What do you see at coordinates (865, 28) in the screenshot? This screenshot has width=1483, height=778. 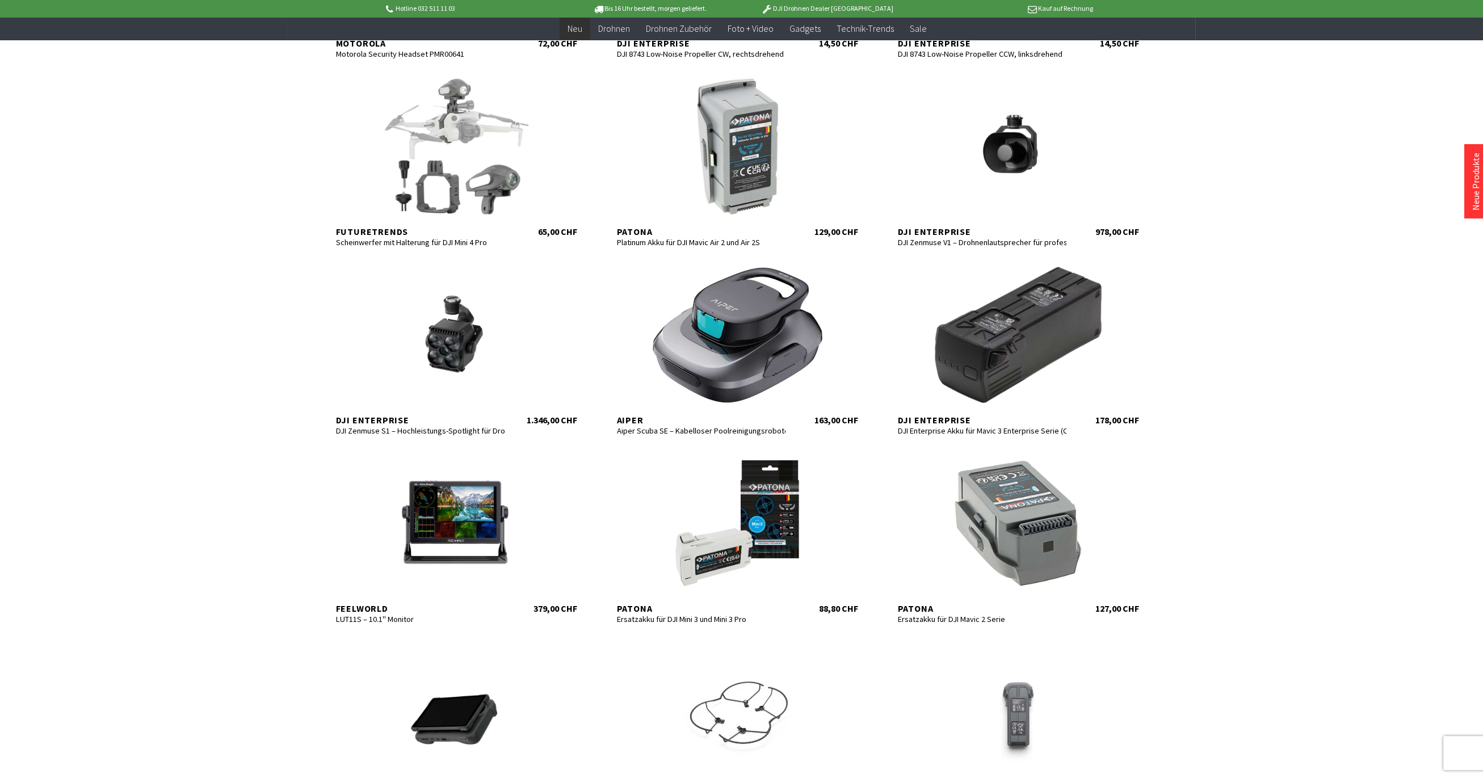 I see `a: Technik-Trends` at bounding box center [865, 28].